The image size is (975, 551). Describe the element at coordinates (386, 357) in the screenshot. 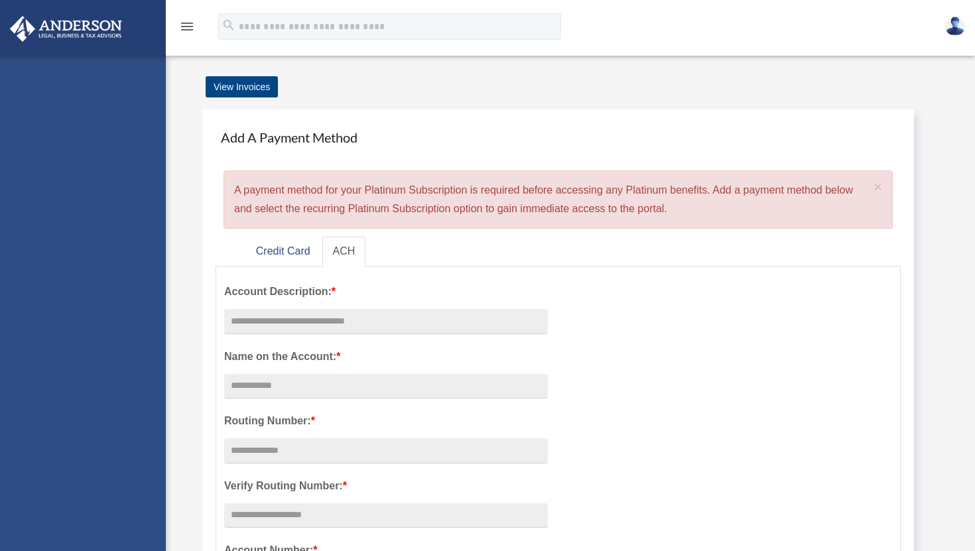

I see `label: Name on the Account:` at that location.